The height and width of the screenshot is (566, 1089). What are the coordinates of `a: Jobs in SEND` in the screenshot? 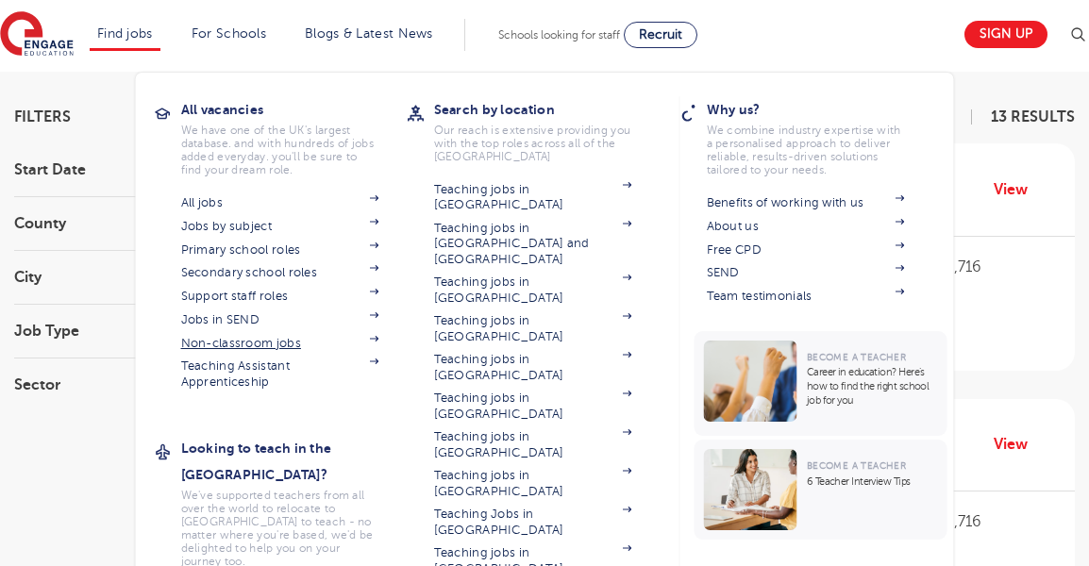 It's located at (280, 320).